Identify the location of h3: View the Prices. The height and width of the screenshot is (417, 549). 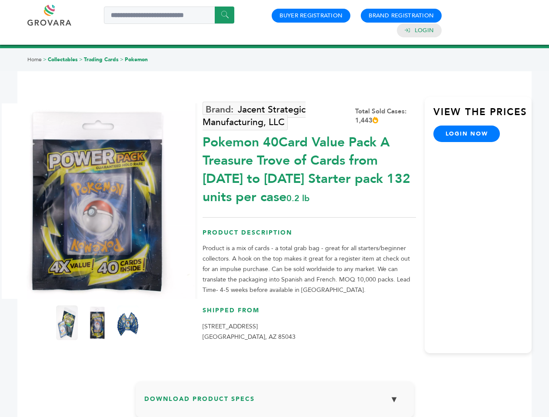
(482, 116).